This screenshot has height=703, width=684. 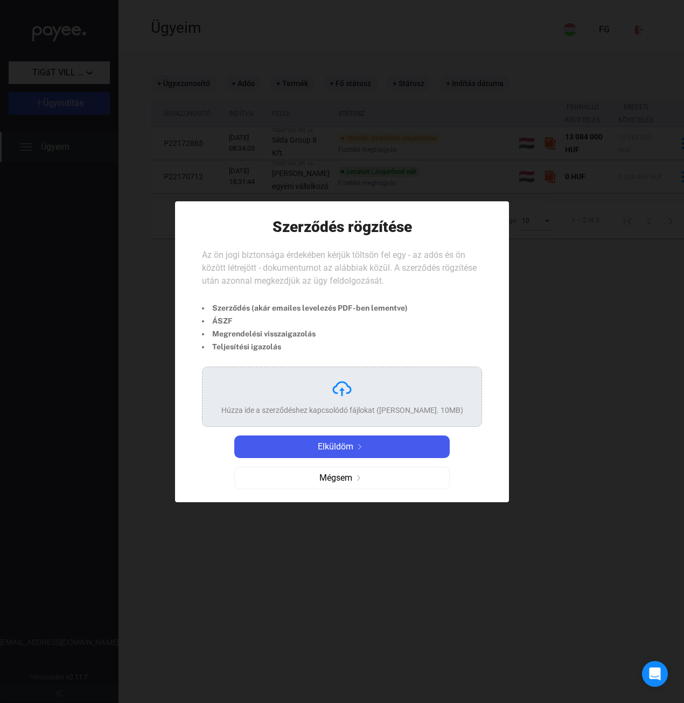 What do you see at coordinates (358, 478) in the screenshot?
I see `img: arrow-right-grey` at bounding box center [358, 478].